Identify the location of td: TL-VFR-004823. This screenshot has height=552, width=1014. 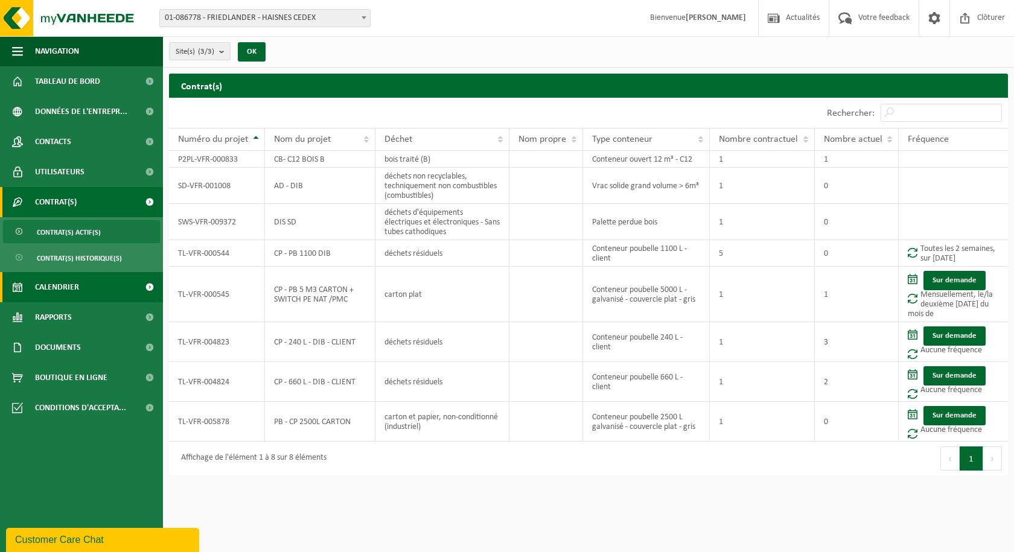
(217, 342).